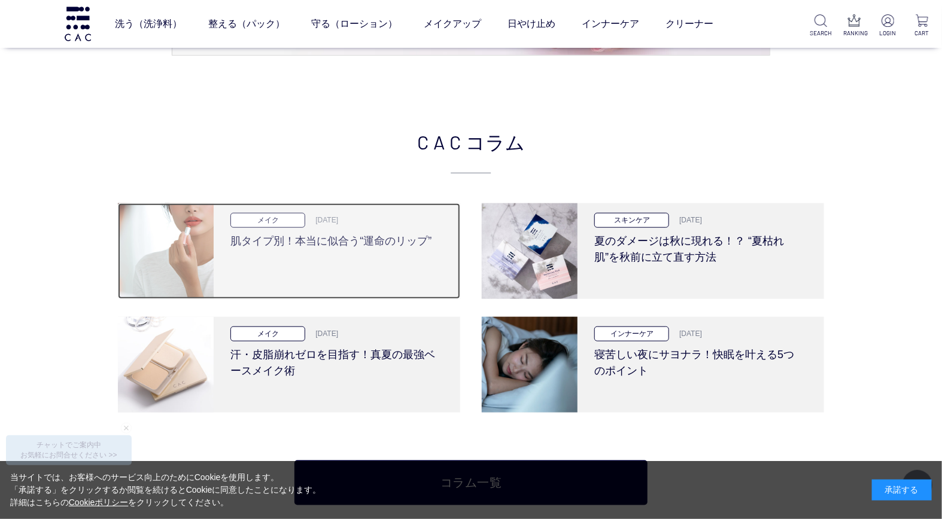 This screenshot has height=519, width=942. Describe the element at coordinates (697, 246) in the screenshot. I see `h3: 夏のダメージは秋に現れる！？ “夏枯れ肌”を秋前に立て直す方法` at that location.